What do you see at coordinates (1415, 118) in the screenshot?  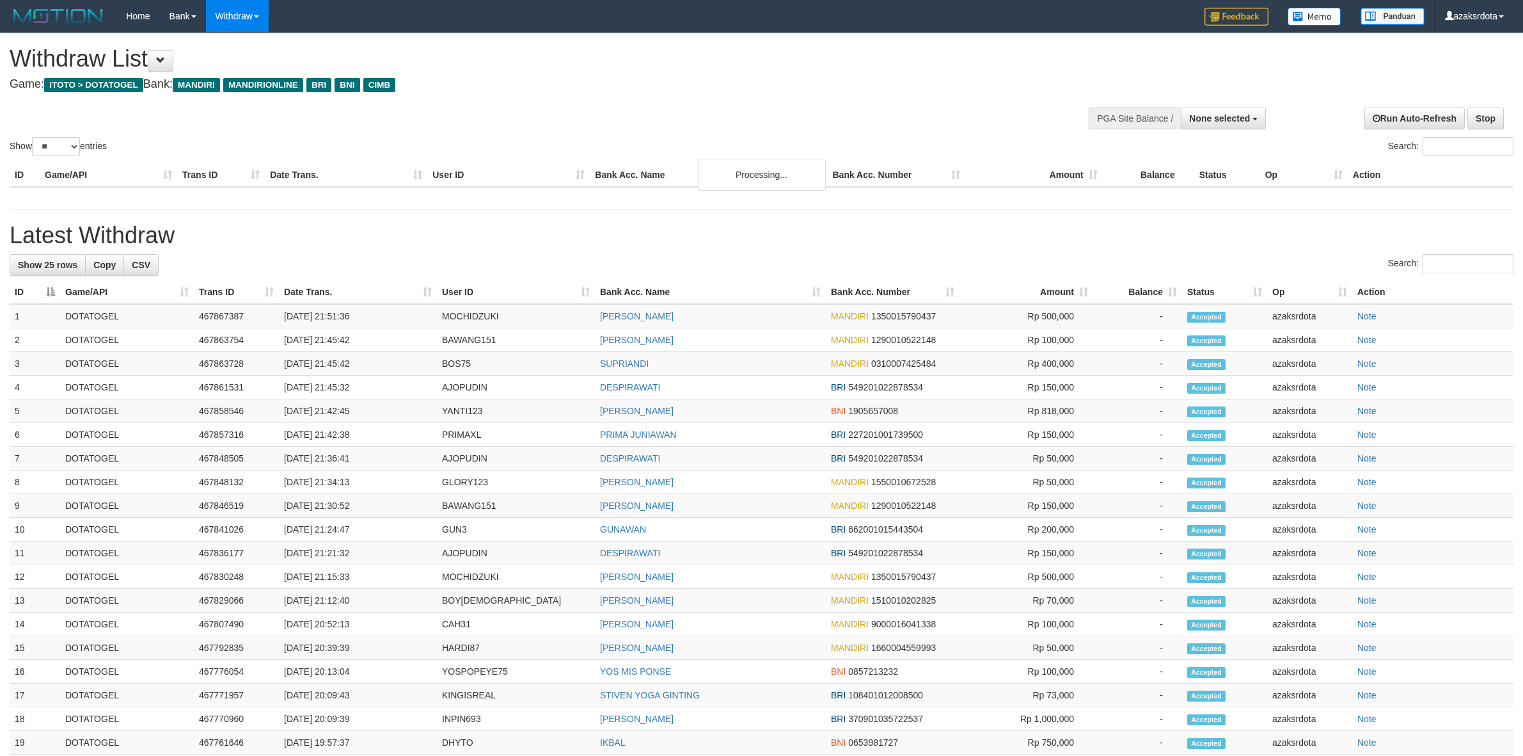 I see `a: Run Auto-Refresh` at bounding box center [1415, 118].